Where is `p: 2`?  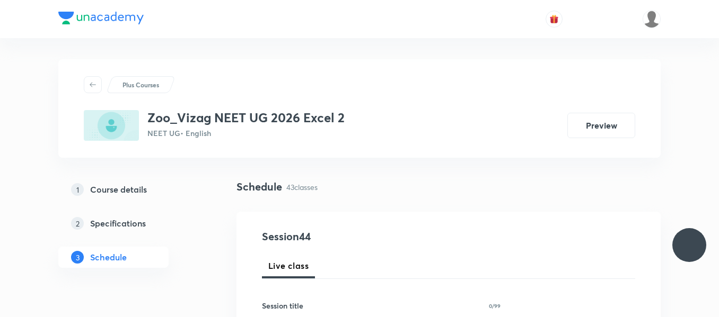 p: 2 is located at coordinates (77, 224).